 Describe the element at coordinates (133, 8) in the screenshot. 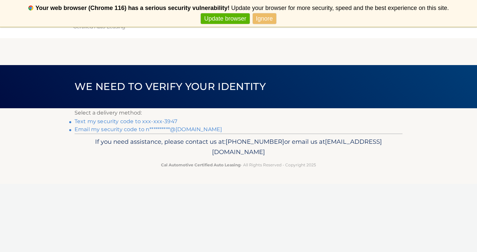

I see `b: Your web browser (Chrome 116) has a serious security vulnerability!` at that location.